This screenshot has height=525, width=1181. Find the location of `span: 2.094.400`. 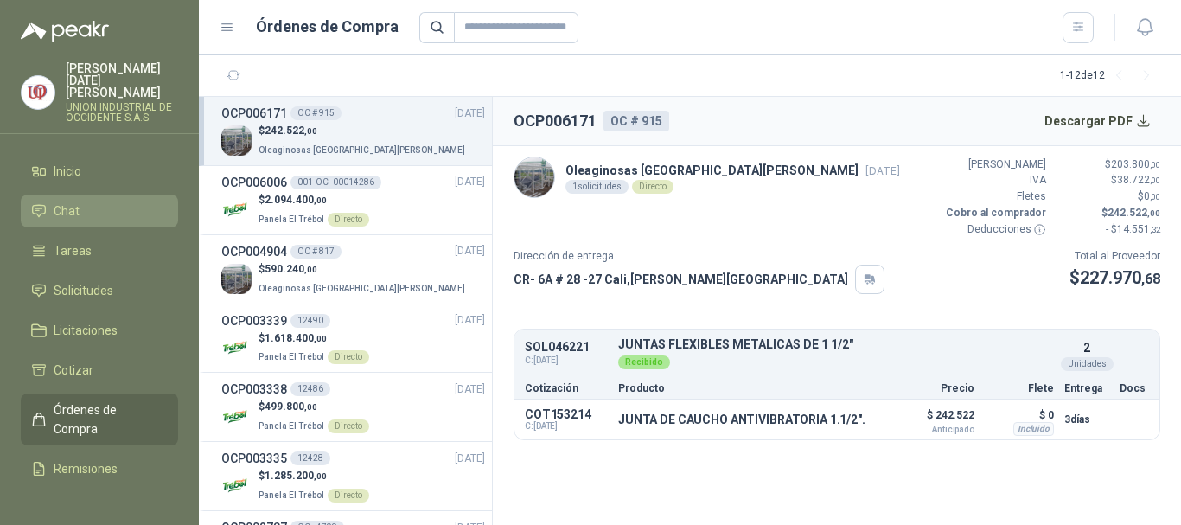

span: 2.094.400 is located at coordinates (296, 200).